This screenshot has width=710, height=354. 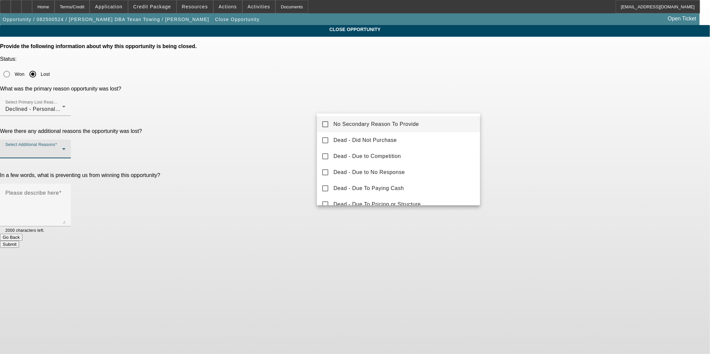 I want to click on span: Dead - Due to Competition, so click(x=367, y=156).